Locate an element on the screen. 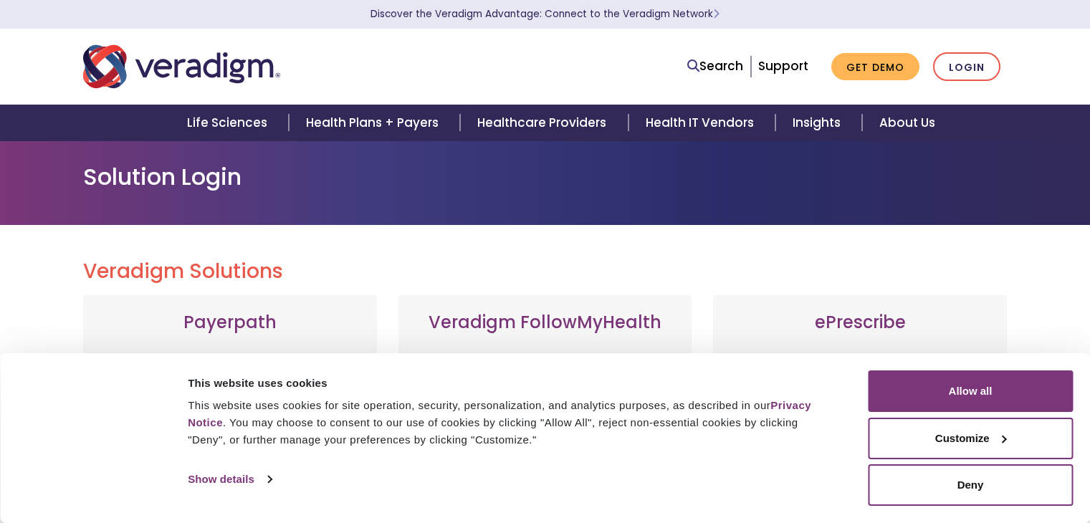 The image size is (1090, 523). a: Healthcare Providers is located at coordinates (544, 123).